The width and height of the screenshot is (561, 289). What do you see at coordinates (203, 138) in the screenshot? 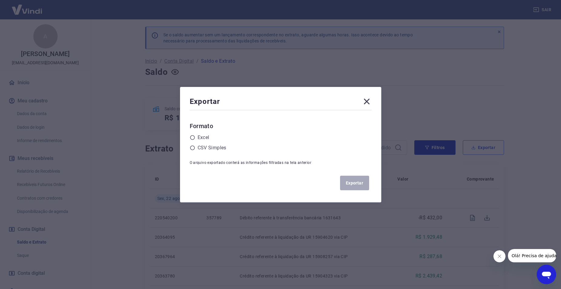
I see `label: Excel` at bounding box center [203, 138].